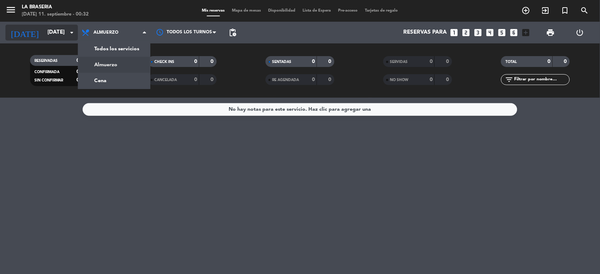  What do you see at coordinates (11, 11) in the screenshot?
I see `button: menu` at bounding box center [11, 11].